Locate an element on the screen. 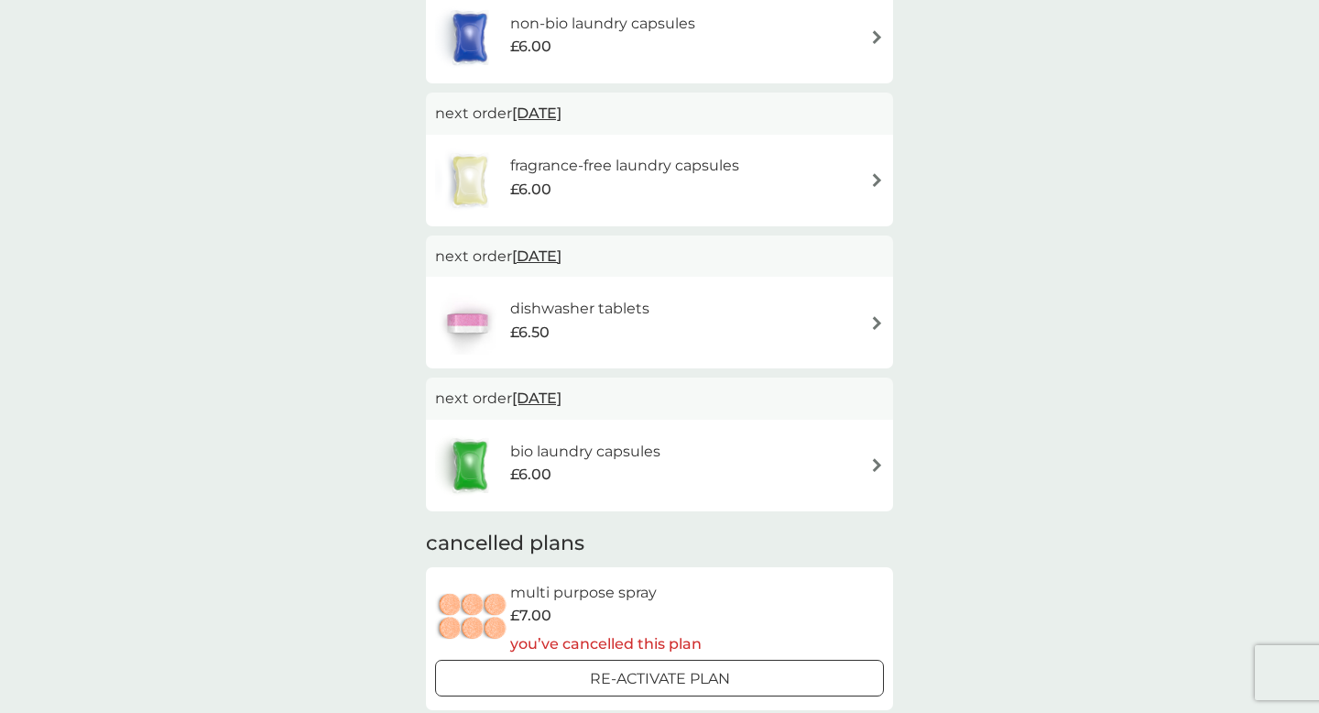  h6: fragrance-free laundry capsules is located at coordinates (625, 166).